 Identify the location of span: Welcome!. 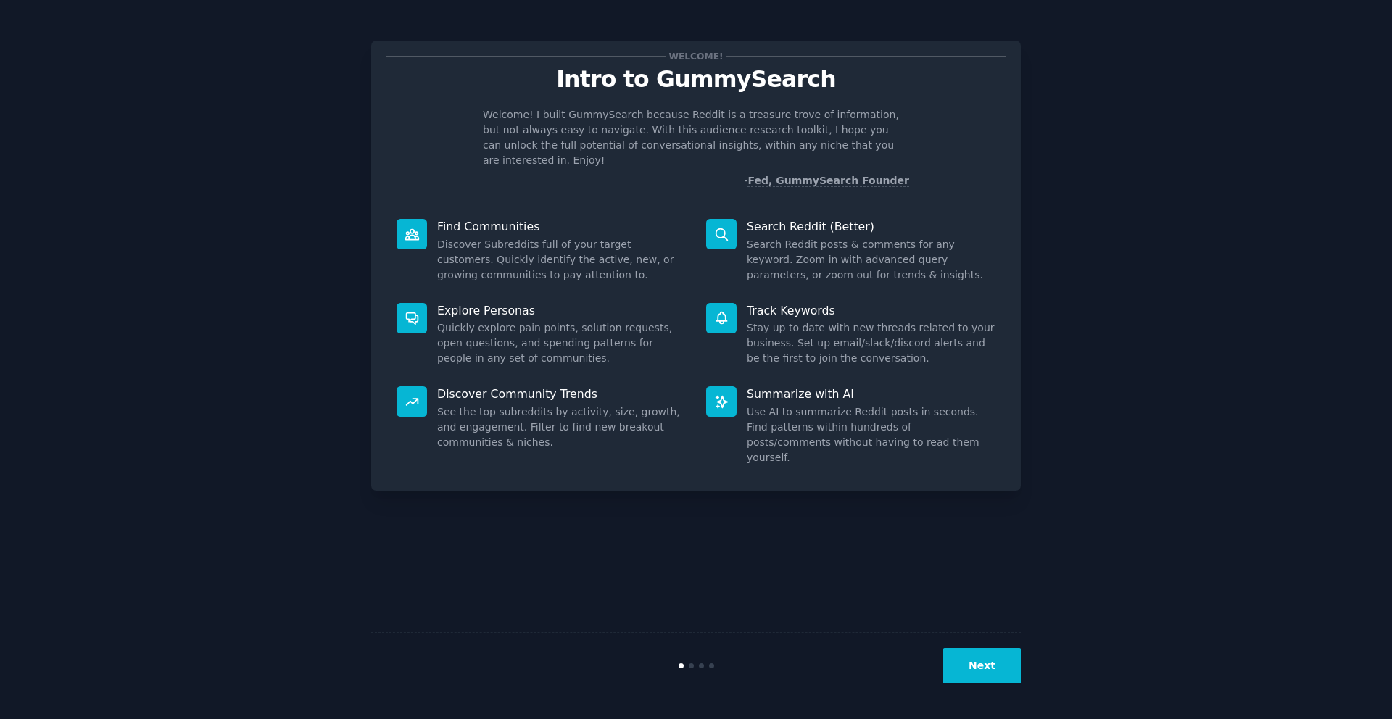
(696, 56).